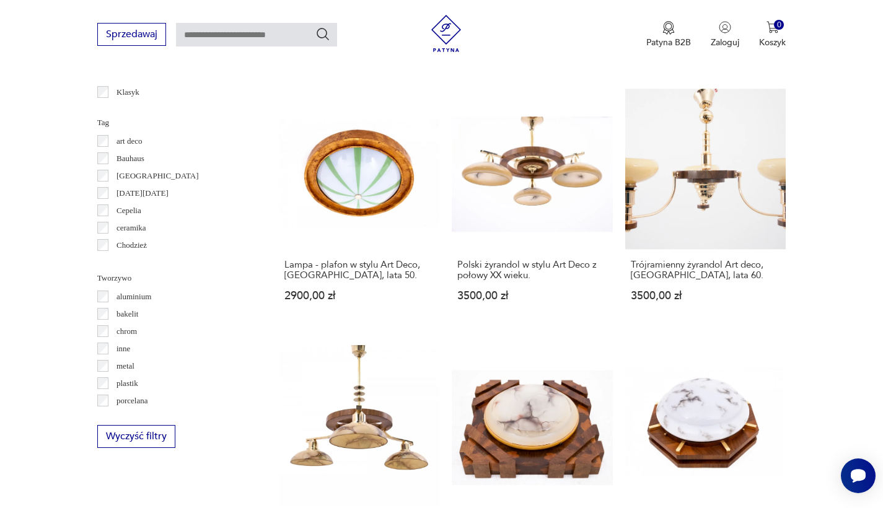 The image size is (883, 508). What do you see at coordinates (725, 42) in the screenshot?
I see `p: Zaloguj` at bounding box center [725, 42].